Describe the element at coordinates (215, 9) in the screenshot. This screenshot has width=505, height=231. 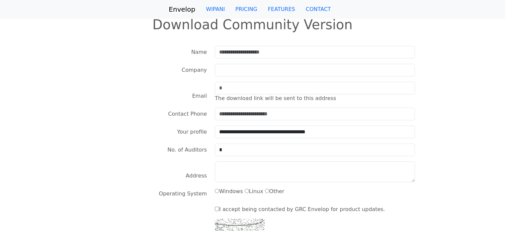
I see `a: WIPANI` at that location.